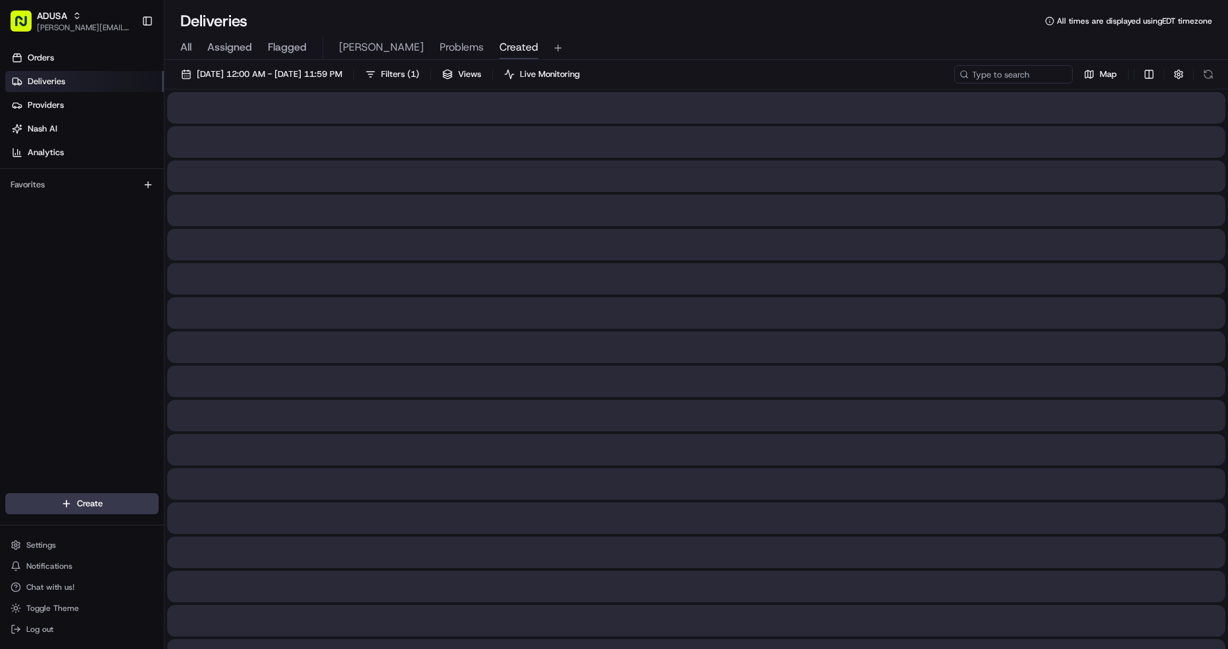 This screenshot has width=1228, height=649. I want to click on span: Filters, so click(400, 74).